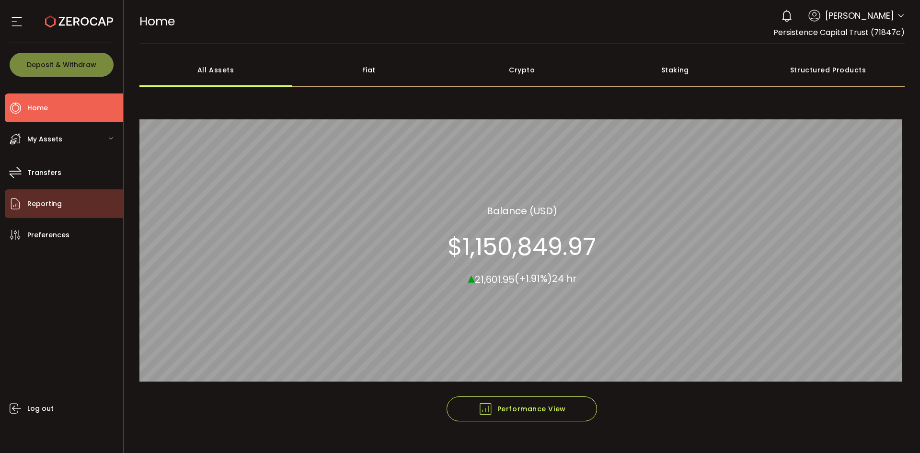  What do you see at coordinates (522, 409) in the screenshot?
I see `span: Performance View` at bounding box center [522, 409].